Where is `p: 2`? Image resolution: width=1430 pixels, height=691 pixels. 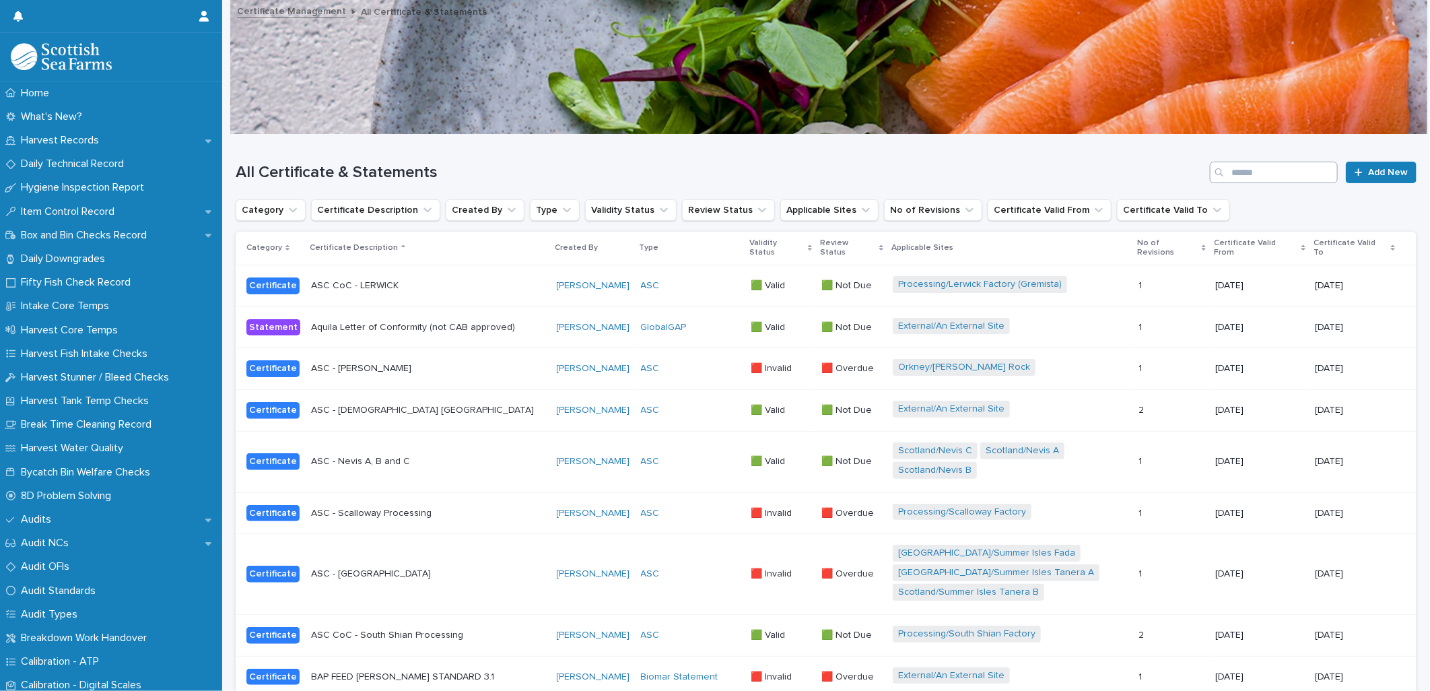 p: 2 is located at coordinates (1142, 633).